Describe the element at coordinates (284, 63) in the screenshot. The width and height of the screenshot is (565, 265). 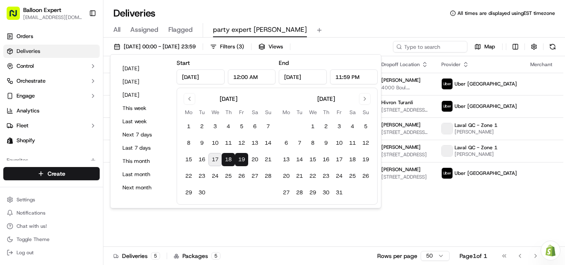
I see `label: End` at that location.